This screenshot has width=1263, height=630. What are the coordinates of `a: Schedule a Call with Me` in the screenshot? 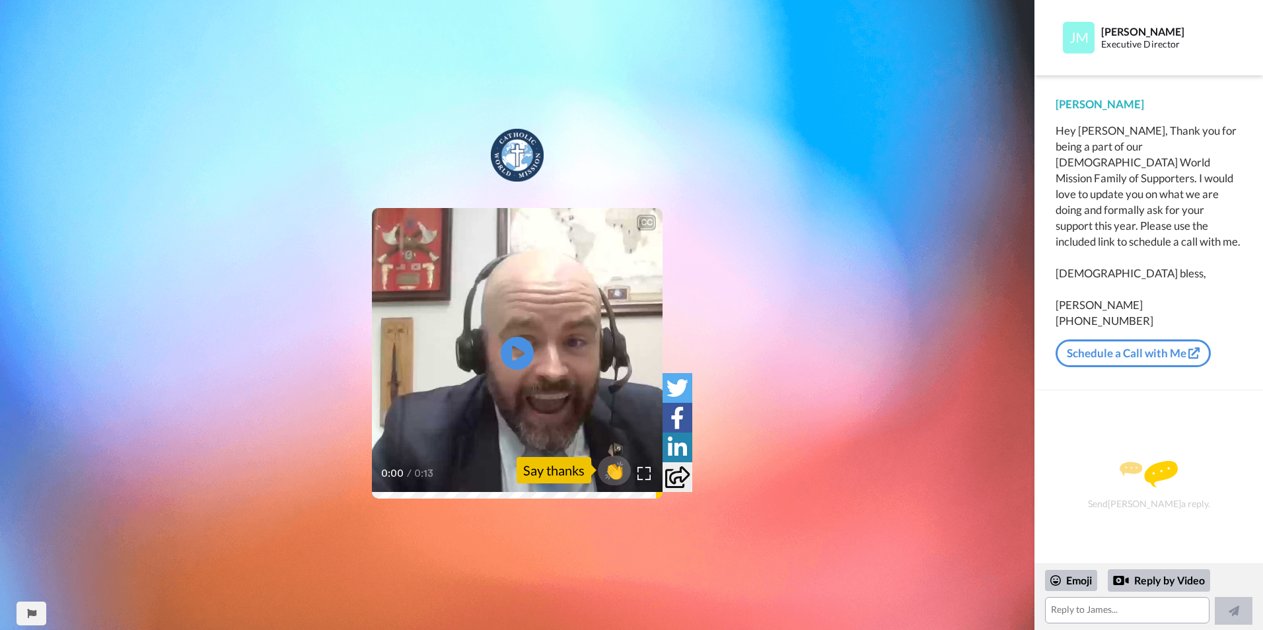 It's located at (1133, 353).